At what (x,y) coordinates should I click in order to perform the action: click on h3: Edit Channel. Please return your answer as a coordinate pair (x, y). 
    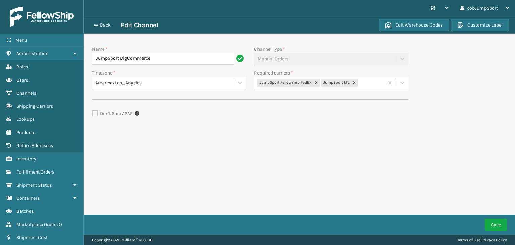
    Looking at the image, I should click on (139, 25).